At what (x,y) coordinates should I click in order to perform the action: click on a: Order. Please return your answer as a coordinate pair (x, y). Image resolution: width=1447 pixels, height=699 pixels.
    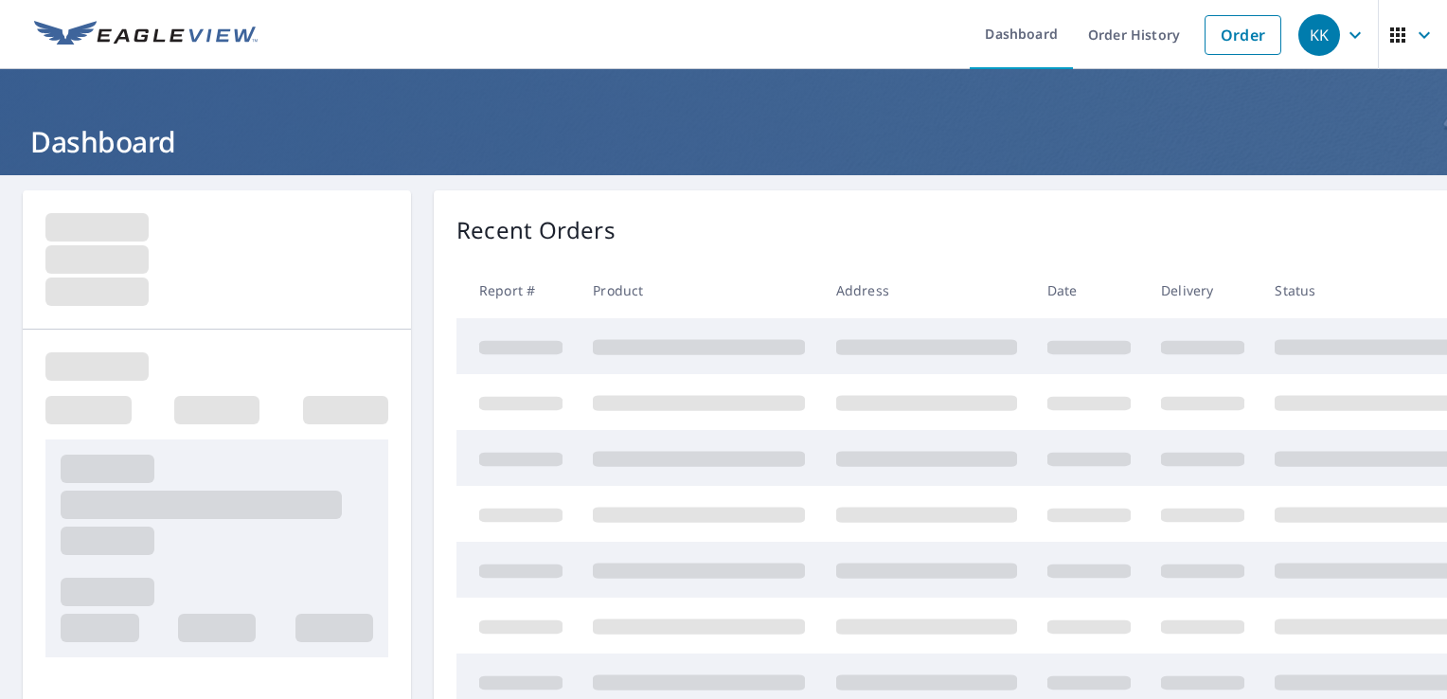
    Looking at the image, I should click on (1242, 35).